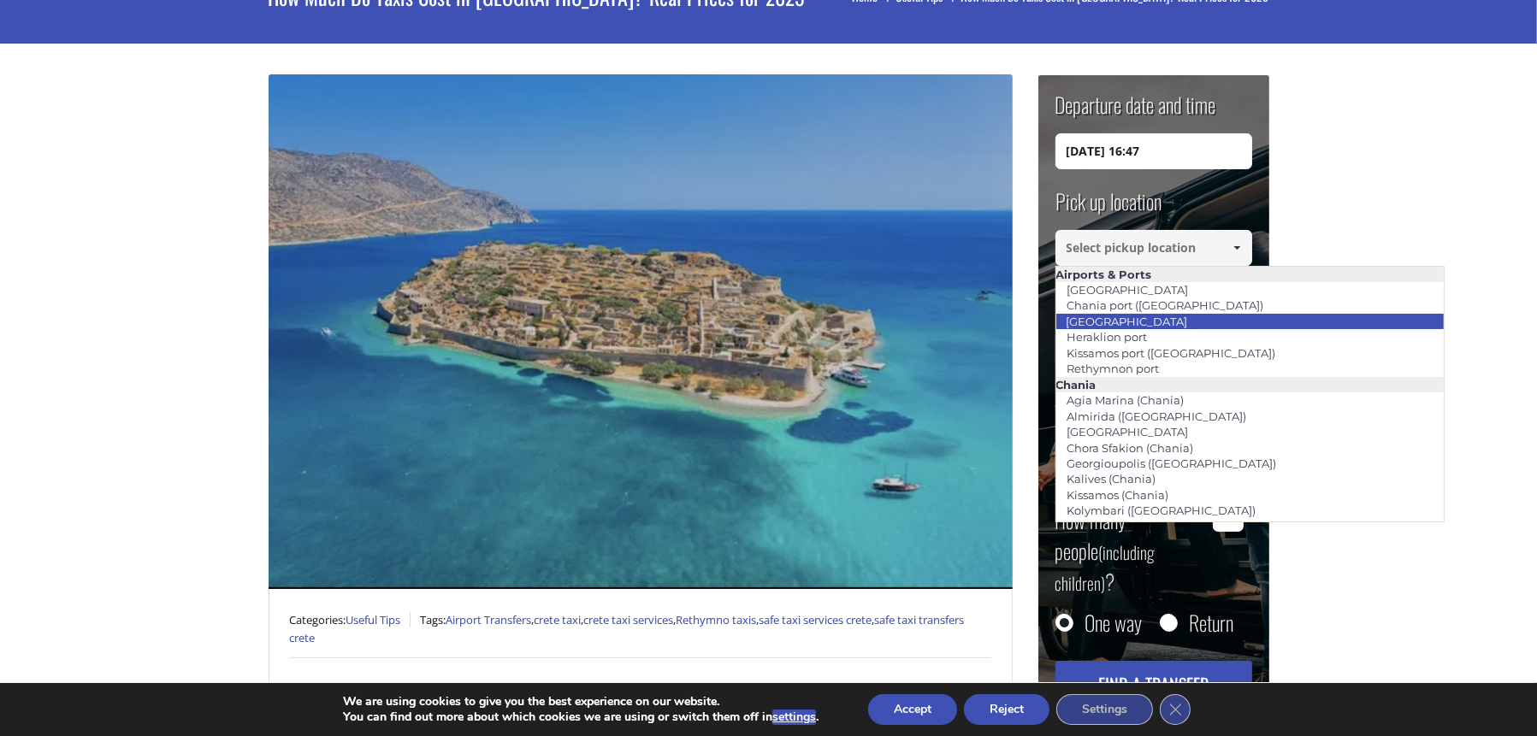 The height and width of the screenshot is (736, 1537). Describe the element at coordinates (1107, 337) in the screenshot. I see `a: Heraklion port` at that location.